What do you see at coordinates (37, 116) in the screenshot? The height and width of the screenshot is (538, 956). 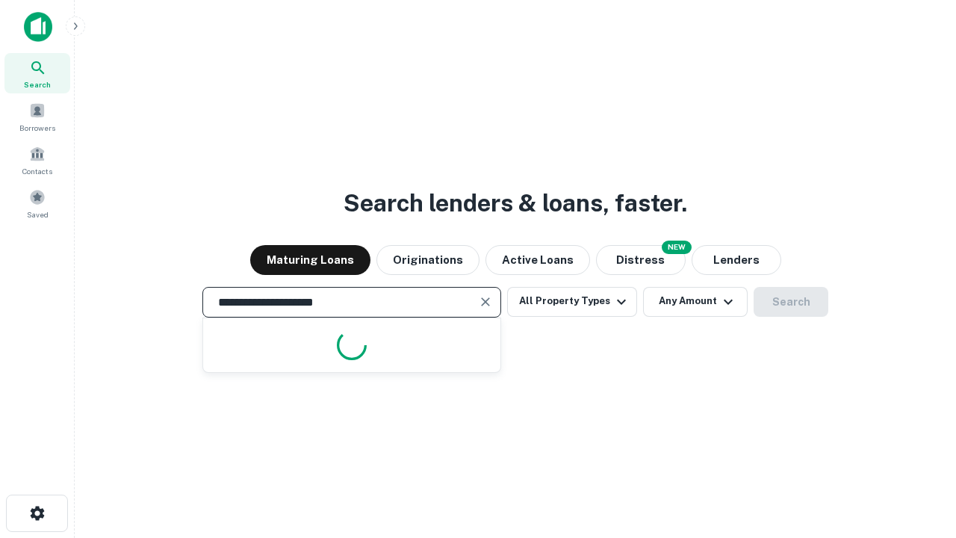 I see `a: Borrowers` at bounding box center [37, 116].